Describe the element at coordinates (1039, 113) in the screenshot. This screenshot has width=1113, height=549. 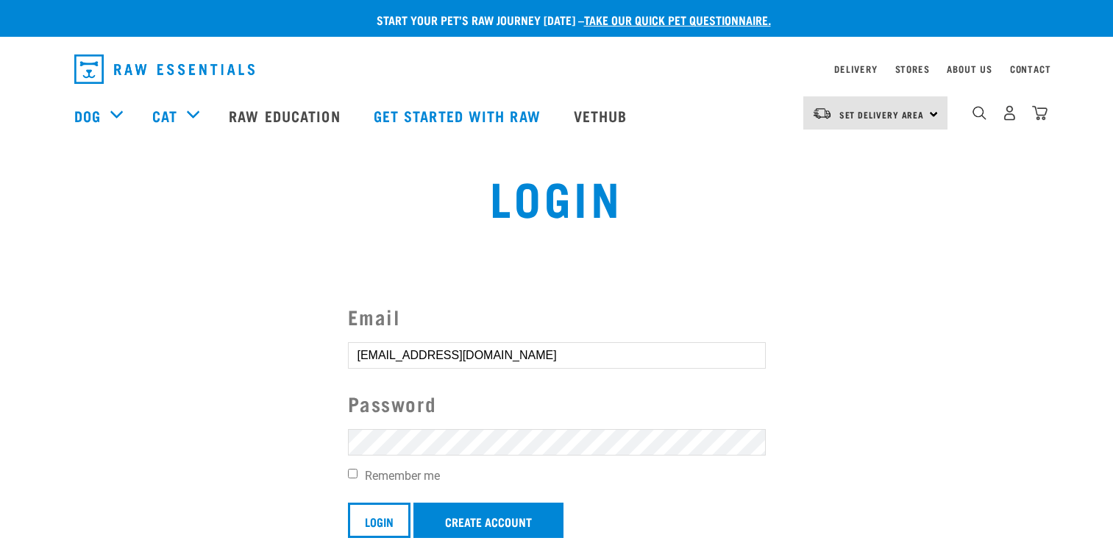
I see `img: home-icon@2x.png` at that location.